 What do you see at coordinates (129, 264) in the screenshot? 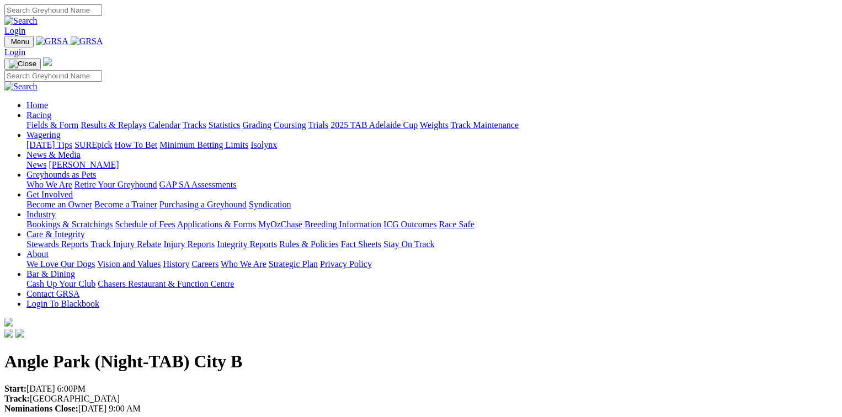
I see `a: Vision and Values` at bounding box center [129, 264].